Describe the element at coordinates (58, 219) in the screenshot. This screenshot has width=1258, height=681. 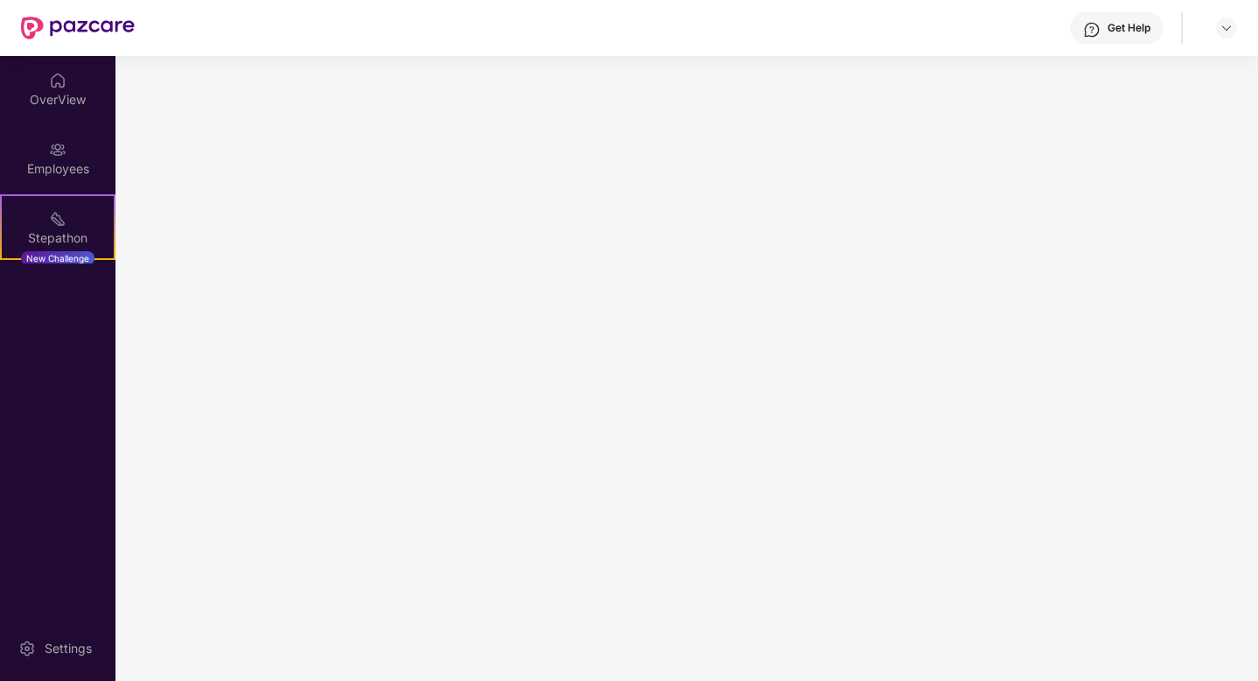
I see `img: svg+xml;base64,PHN2ZyB4bWxucz0iaHR0cDovL3d3dy53My5vcmcvMjAwMC9zdmciIHdpZHRoPSIyMSIgaGVpZ2h0PSIyMC...` at that location.